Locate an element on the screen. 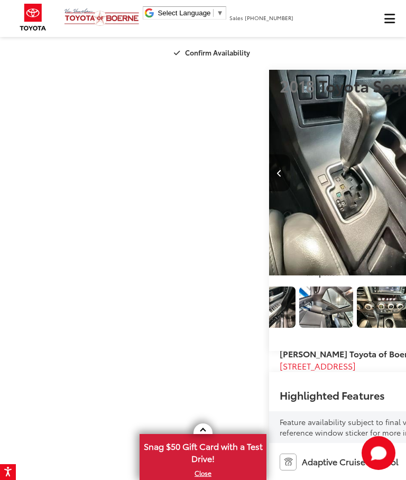  span: Adaptive Cruise Control is located at coordinates (350, 461).